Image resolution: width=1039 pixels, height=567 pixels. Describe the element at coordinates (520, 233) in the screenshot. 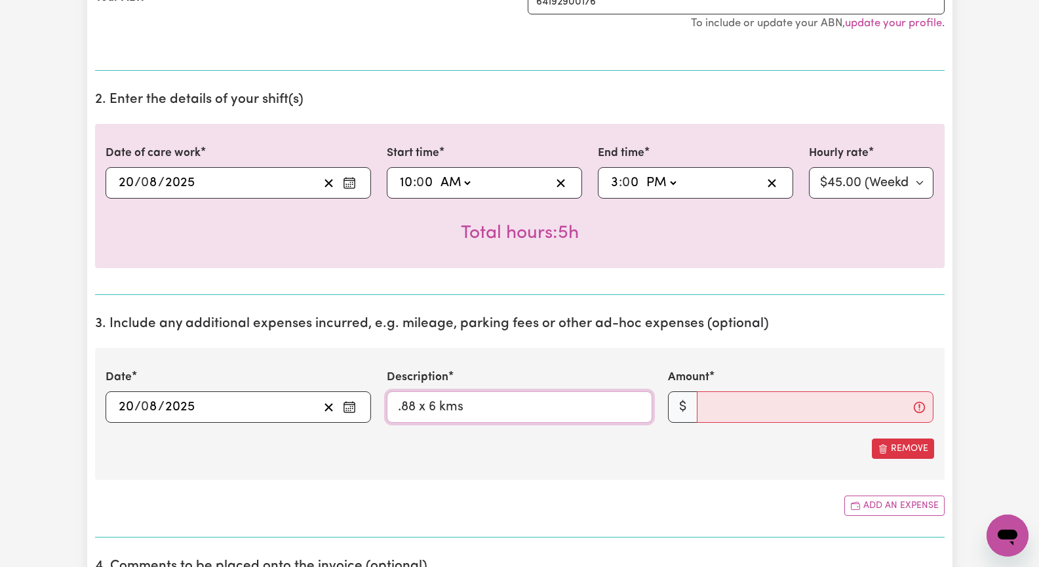

I see `span: Total hours worked: 5 hours` at that location.